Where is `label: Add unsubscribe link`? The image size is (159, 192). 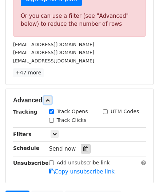
label: Add unsubscribe link is located at coordinates (83, 163).